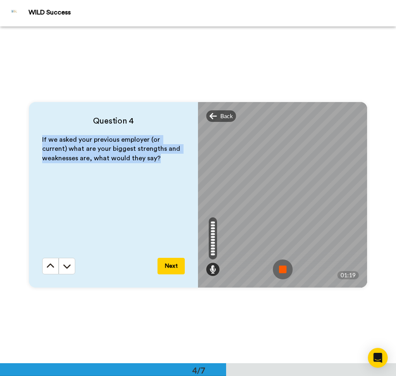 This screenshot has height=376, width=396. Describe the element at coordinates (348, 275) in the screenshot. I see `div: 01:19` at that location.